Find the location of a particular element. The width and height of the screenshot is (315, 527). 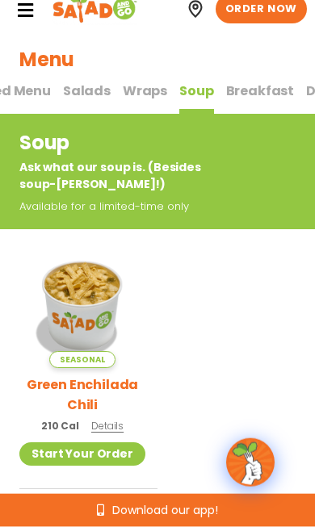

a: Download our app! is located at coordinates (157, 510).